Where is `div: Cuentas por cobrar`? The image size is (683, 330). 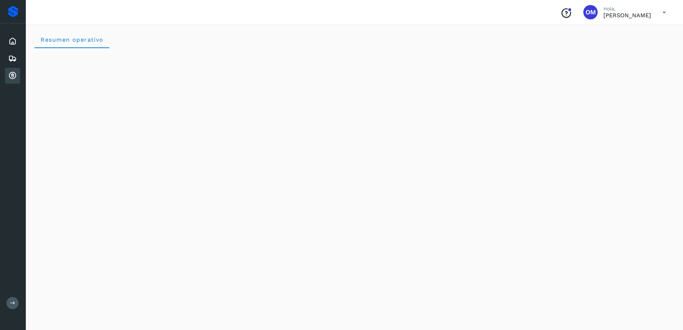 div: Cuentas por cobrar is located at coordinates (13, 76).